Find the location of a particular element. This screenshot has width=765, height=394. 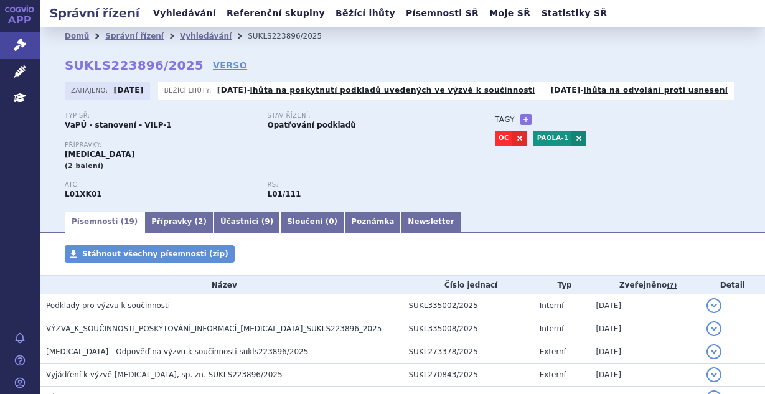

h3: Tagy is located at coordinates (505, 119).